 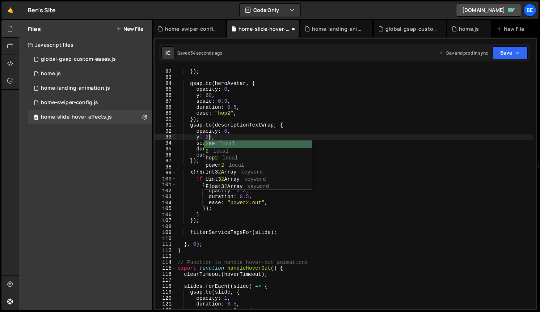 I want to click on div: 108, so click(x=165, y=227).